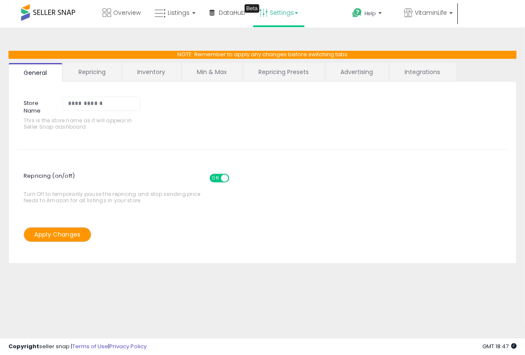  What do you see at coordinates (84, 123) in the screenshot?
I see `span: This is the store name as it will appear in Seller Snap dashboard.` at bounding box center [84, 123].